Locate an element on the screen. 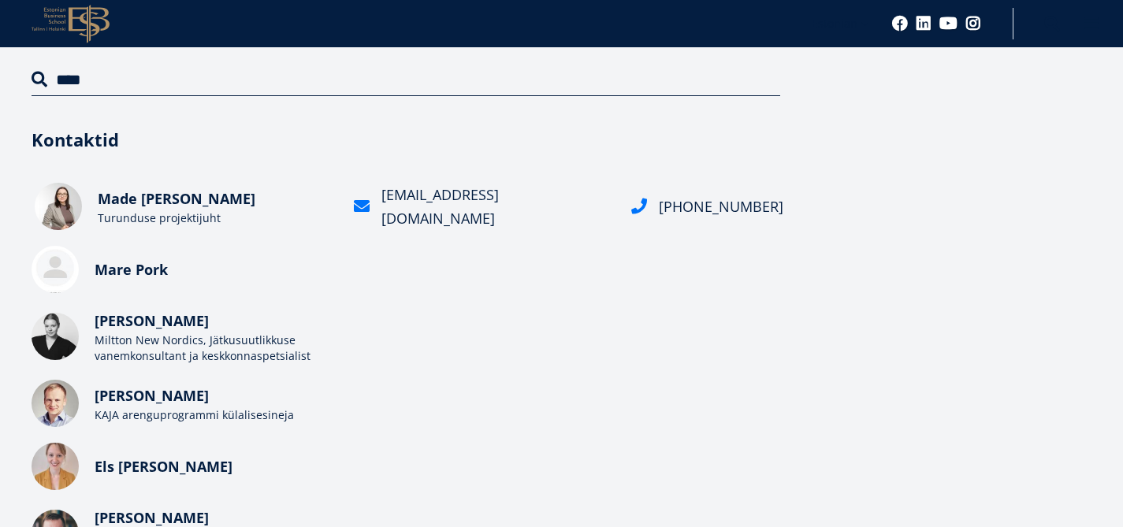  img: Jolanda is located at coordinates (55, 336).